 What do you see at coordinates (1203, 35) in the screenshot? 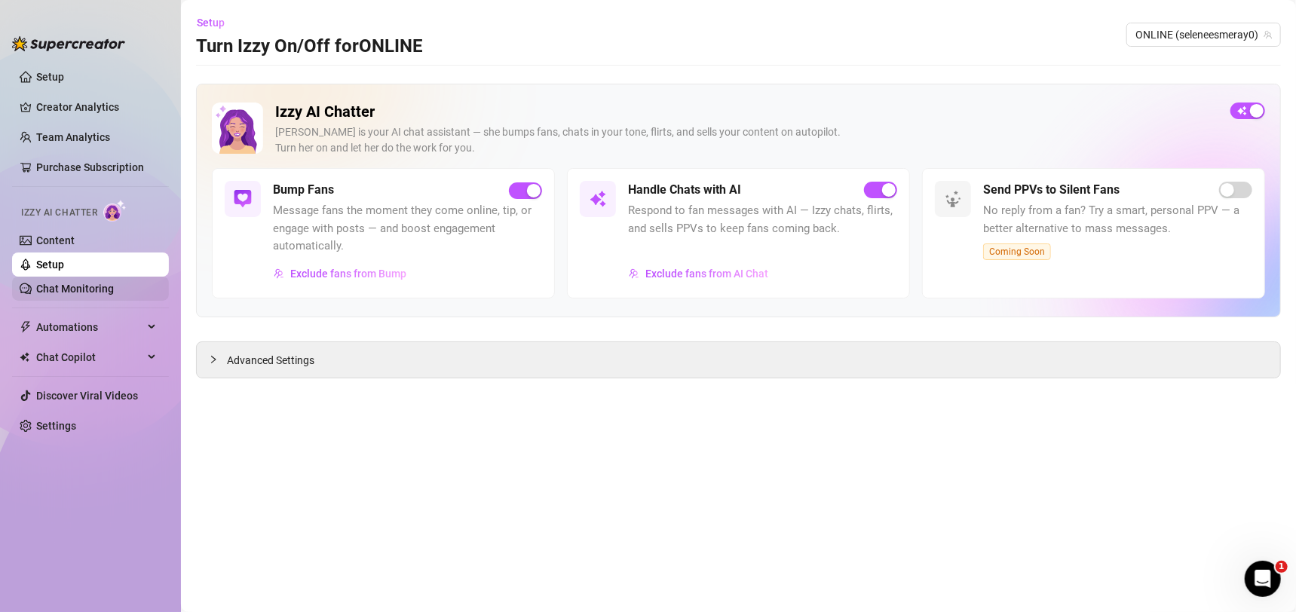
I see `span: ONLINE (seleneesmeray0)` at bounding box center [1203, 35].